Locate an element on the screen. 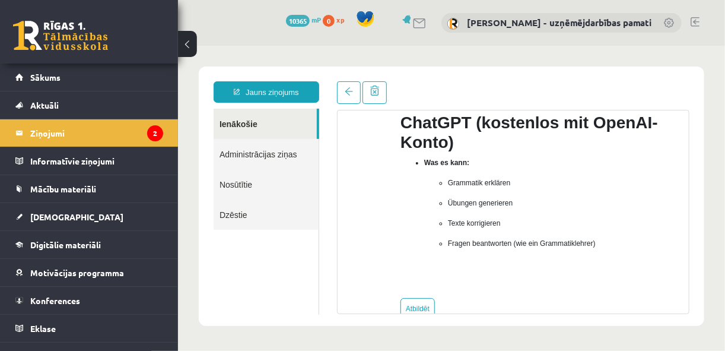 This screenshot has height=351, width=725. a: Konferences is located at coordinates (89, 300).